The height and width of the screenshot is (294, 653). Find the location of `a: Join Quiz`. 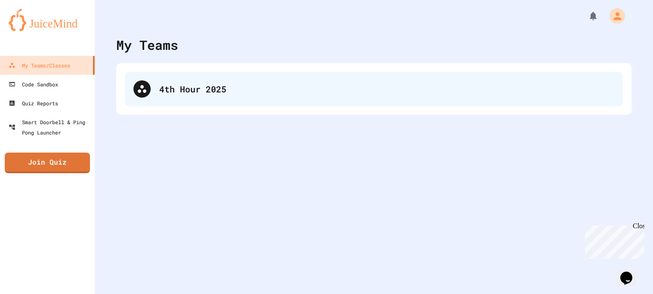

a: Join Quiz is located at coordinates (47, 163).